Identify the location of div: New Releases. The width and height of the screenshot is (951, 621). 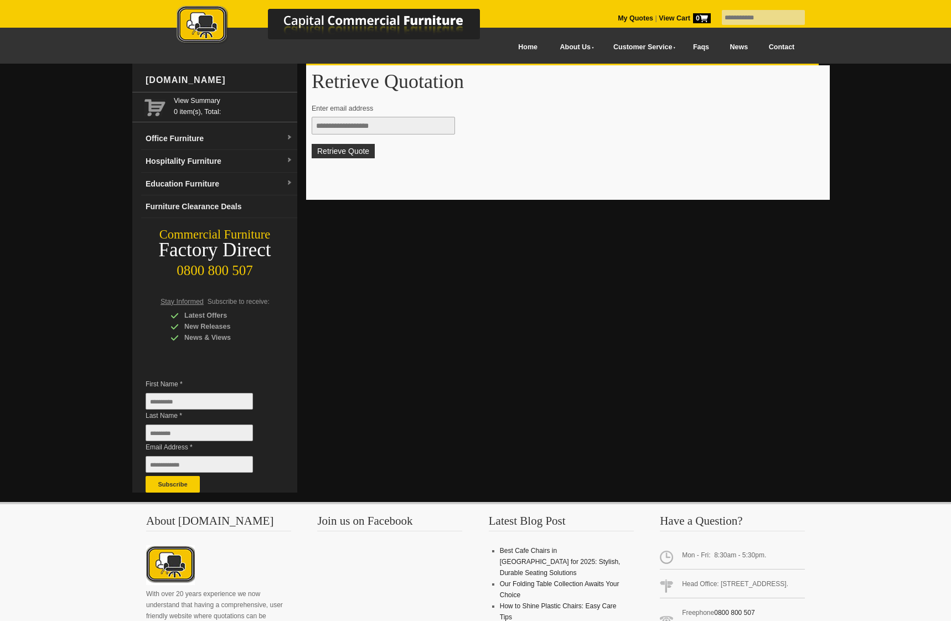
(223, 327).